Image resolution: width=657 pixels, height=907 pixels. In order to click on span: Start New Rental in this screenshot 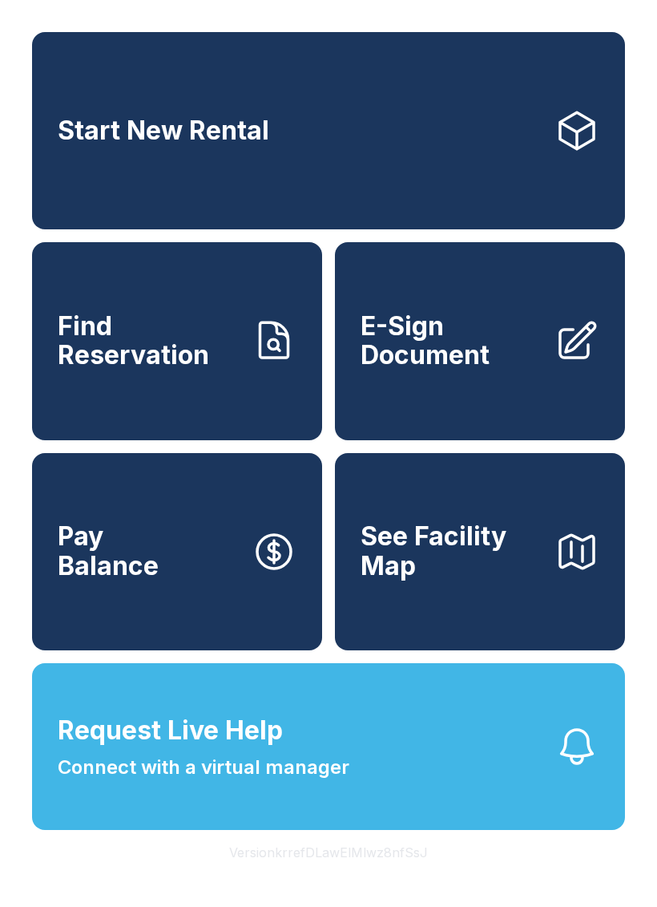, I will do `click(164, 131)`.